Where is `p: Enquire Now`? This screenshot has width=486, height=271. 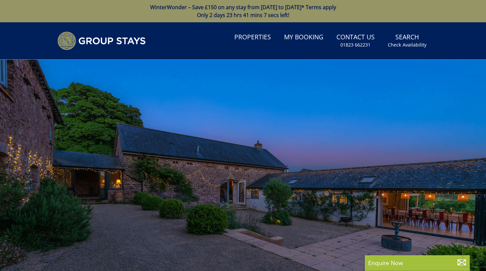
p: Enquire Now is located at coordinates (417, 262).